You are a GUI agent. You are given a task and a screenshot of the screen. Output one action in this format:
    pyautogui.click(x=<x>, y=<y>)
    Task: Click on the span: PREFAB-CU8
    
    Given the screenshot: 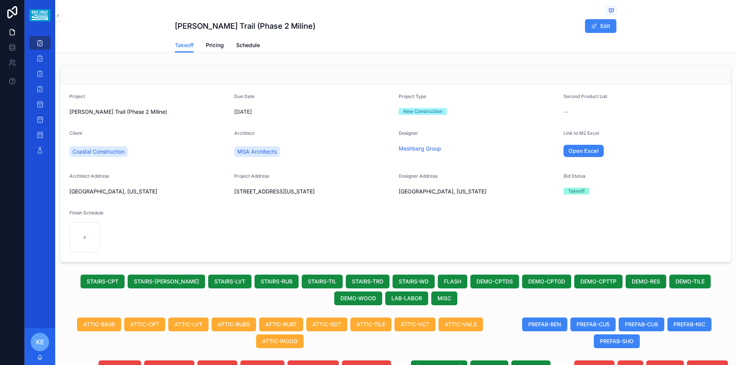 What is the action you would take?
    pyautogui.click(x=641, y=325)
    